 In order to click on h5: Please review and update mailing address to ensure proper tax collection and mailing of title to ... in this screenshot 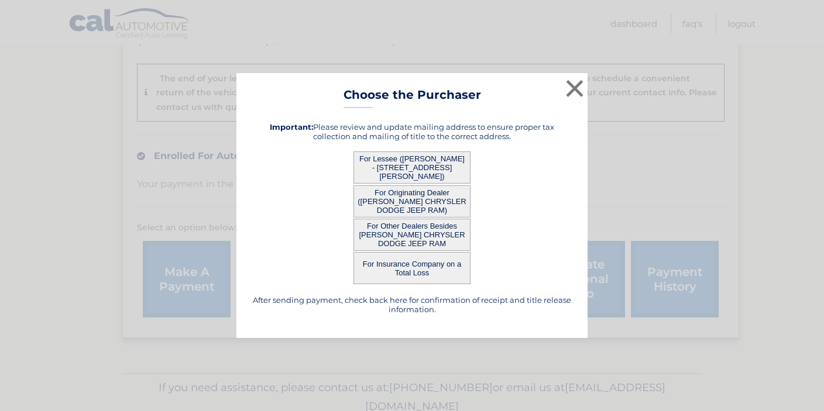, I will do `click(412, 132)`.